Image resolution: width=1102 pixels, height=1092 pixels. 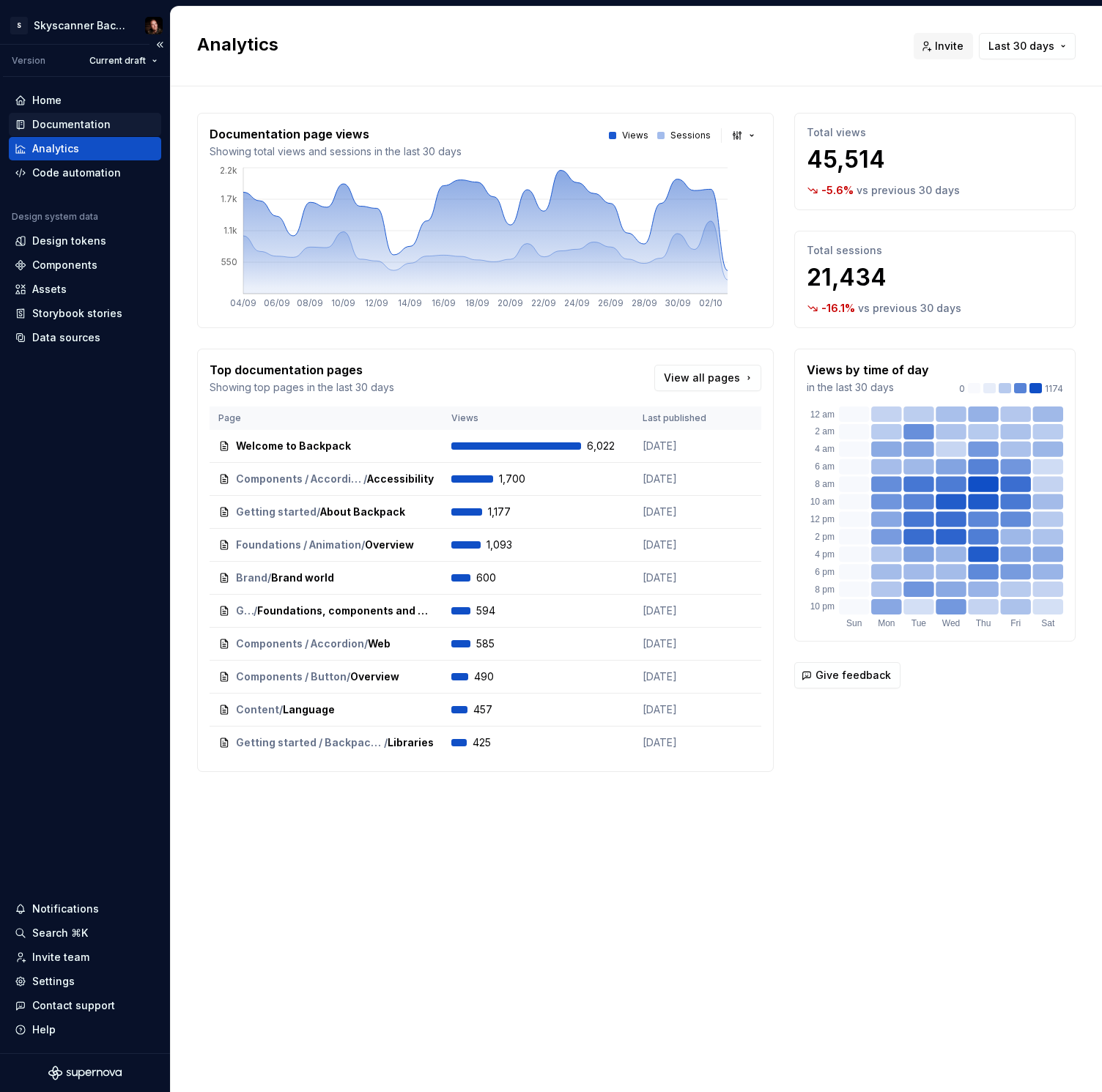 I want to click on img: Adam Wilson, so click(x=154, y=26).